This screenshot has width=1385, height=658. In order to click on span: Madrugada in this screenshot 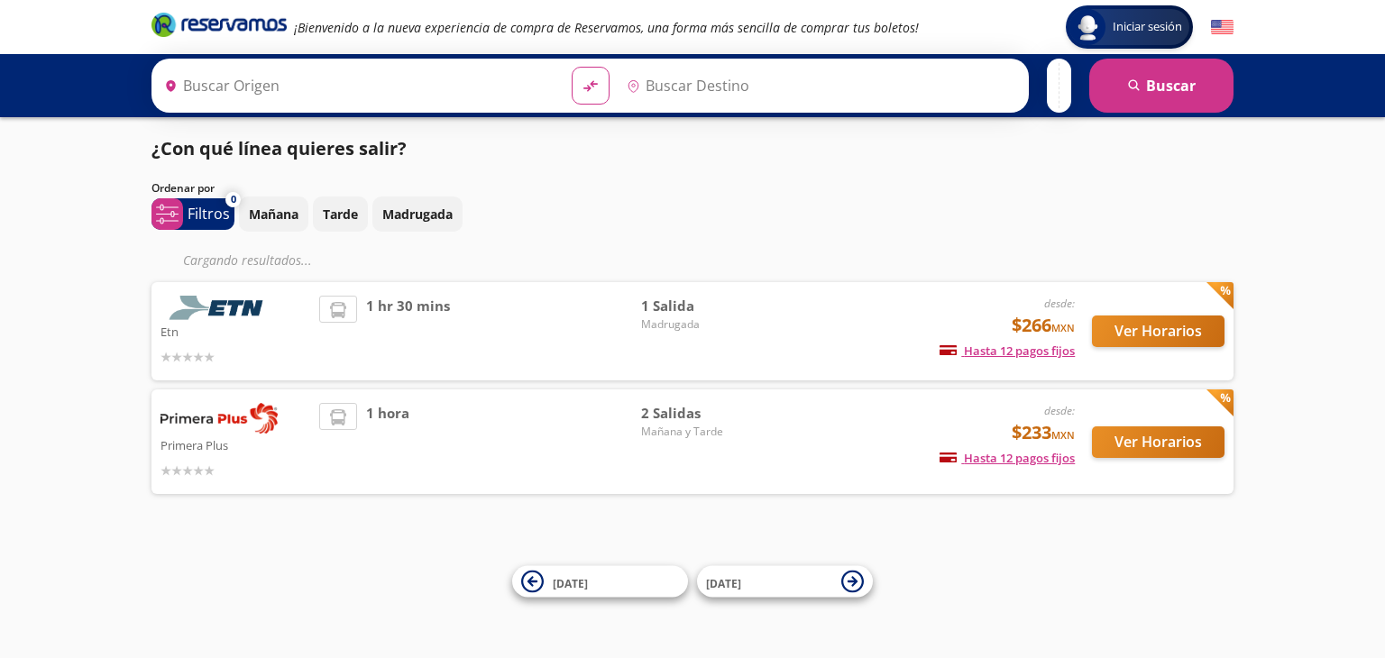, I will do `click(704, 325)`.